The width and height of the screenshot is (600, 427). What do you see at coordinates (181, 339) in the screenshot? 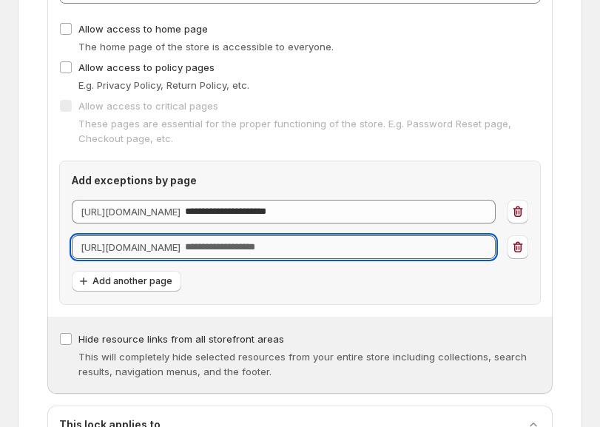
I see `span: Hide resource links from all storefront areas` at bounding box center [181, 339].